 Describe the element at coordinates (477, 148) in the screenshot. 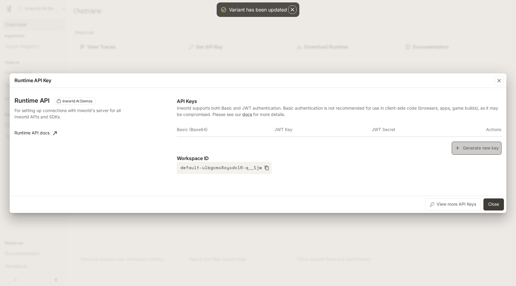

I see `button: Generate new key` at that location.